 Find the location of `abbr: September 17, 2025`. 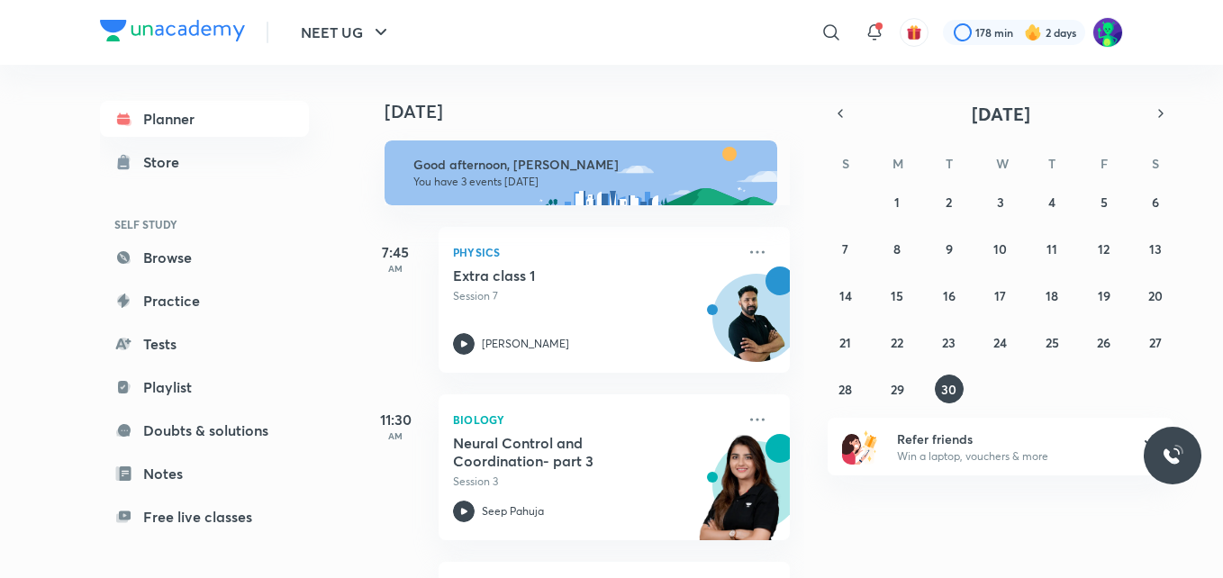

abbr: September 17, 2025 is located at coordinates (1000, 295).